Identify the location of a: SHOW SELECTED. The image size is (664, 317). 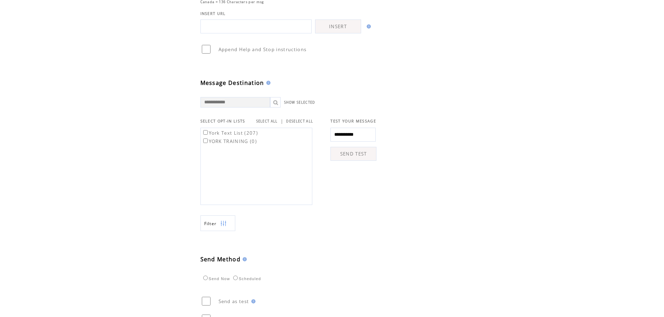
(300, 102).